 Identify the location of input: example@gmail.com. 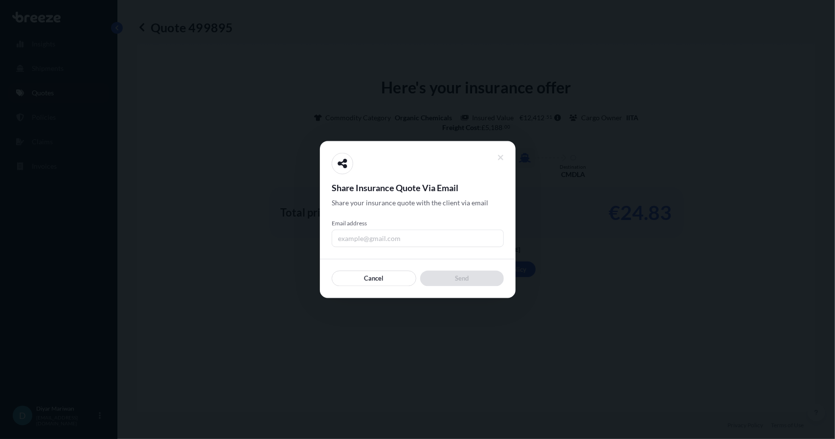
(418, 239).